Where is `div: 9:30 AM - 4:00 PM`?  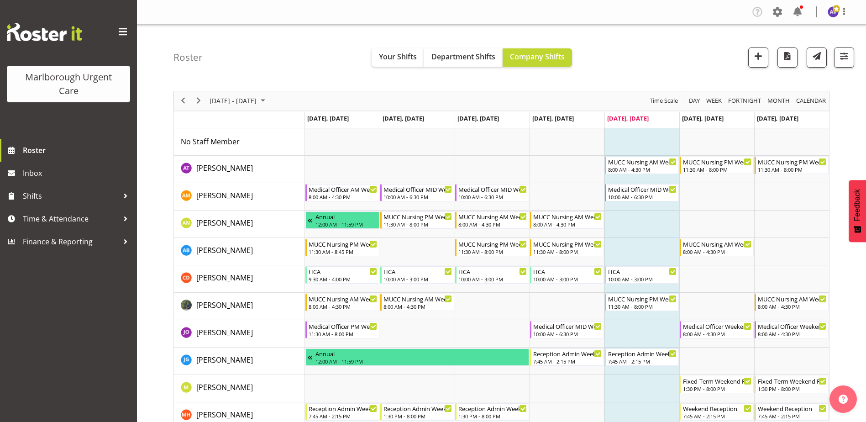
div: 9:30 AM - 4:00 PM is located at coordinates (343, 279).